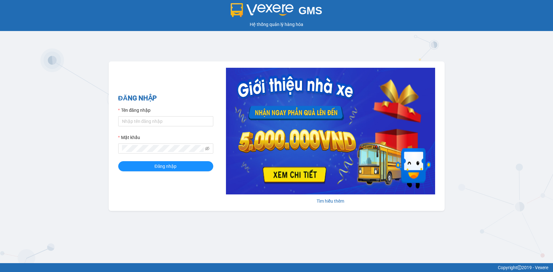  What do you see at coordinates (129, 137) in the screenshot?
I see `label: Mật khẩu` at bounding box center [129, 137].